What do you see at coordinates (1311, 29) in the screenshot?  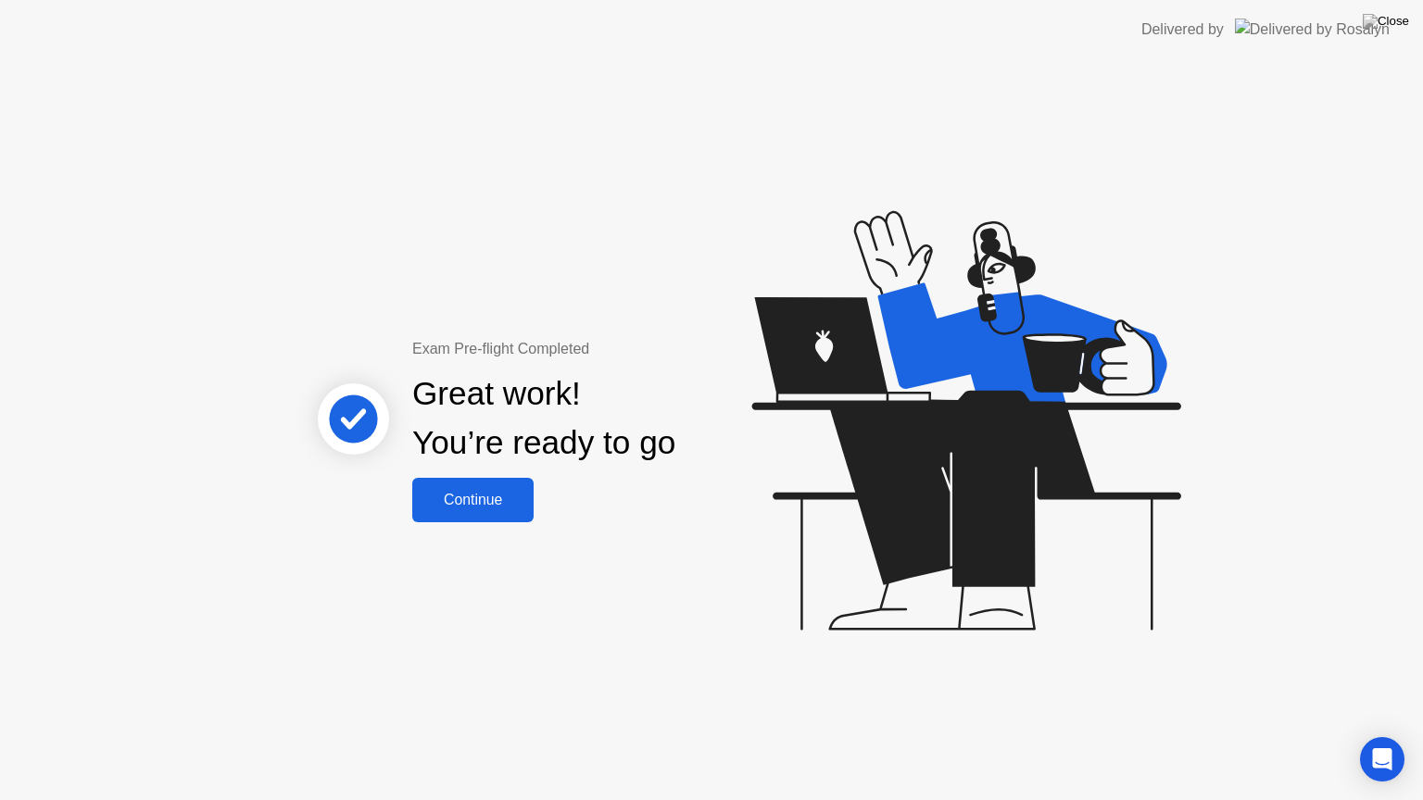 I see `img: Delivered by Rosalyn` at bounding box center [1311, 29].